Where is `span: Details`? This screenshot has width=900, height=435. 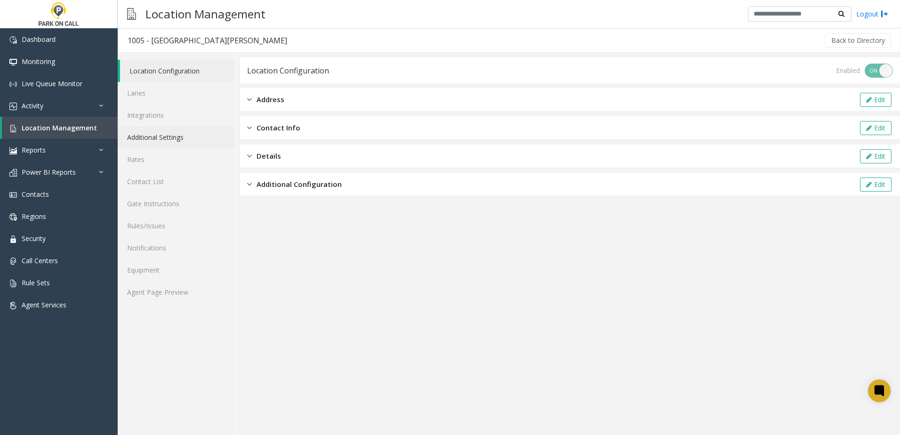 span: Details is located at coordinates (269, 156).